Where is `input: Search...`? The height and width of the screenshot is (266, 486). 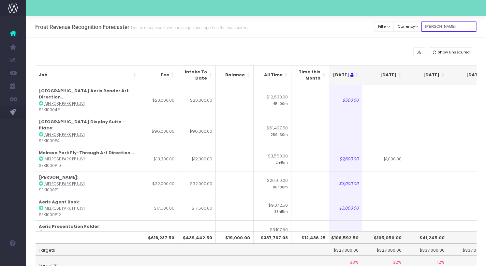
input: Search... is located at coordinates (449, 26).